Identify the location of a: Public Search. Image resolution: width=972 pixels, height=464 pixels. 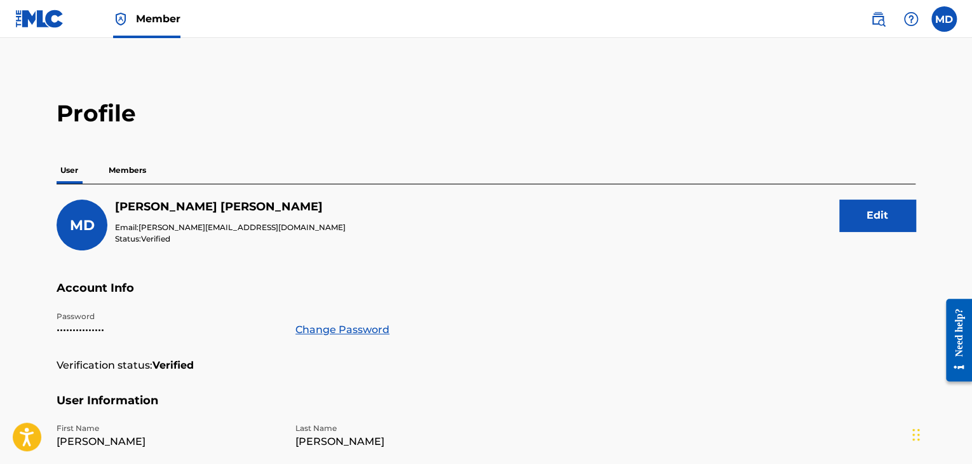
(878, 19).